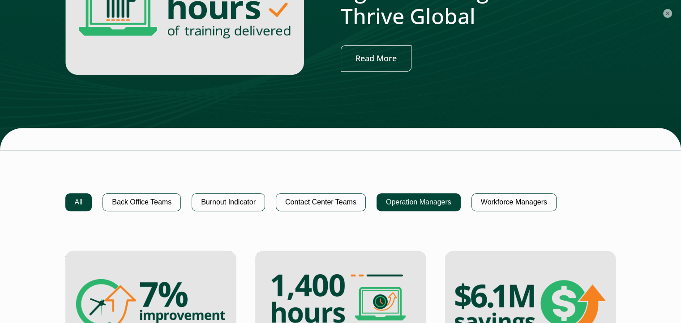 The image size is (681, 323). Describe the element at coordinates (79, 202) in the screenshot. I see `button: All` at that location.